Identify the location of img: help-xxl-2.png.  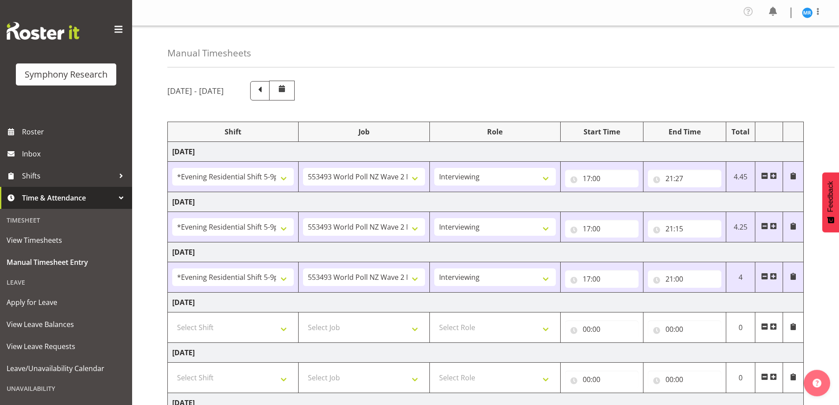
(817, 383).